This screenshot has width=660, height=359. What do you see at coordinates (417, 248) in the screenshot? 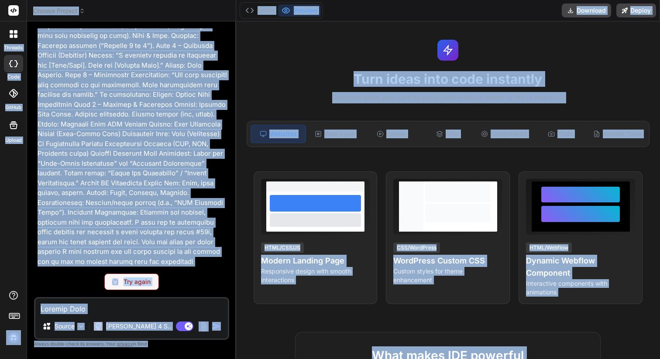
I see `div: CSS/WordPress` at bounding box center [417, 248].